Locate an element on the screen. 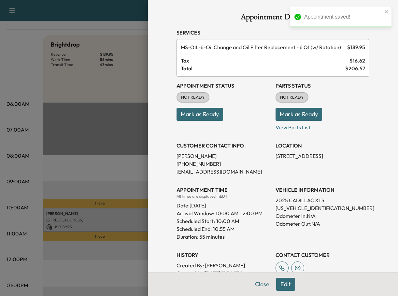  p: Arrival Window: is located at coordinates (223, 213).